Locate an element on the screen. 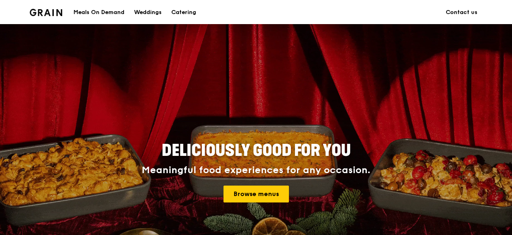 Image resolution: width=512 pixels, height=235 pixels. a: Catering is located at coordinates (184, 12).